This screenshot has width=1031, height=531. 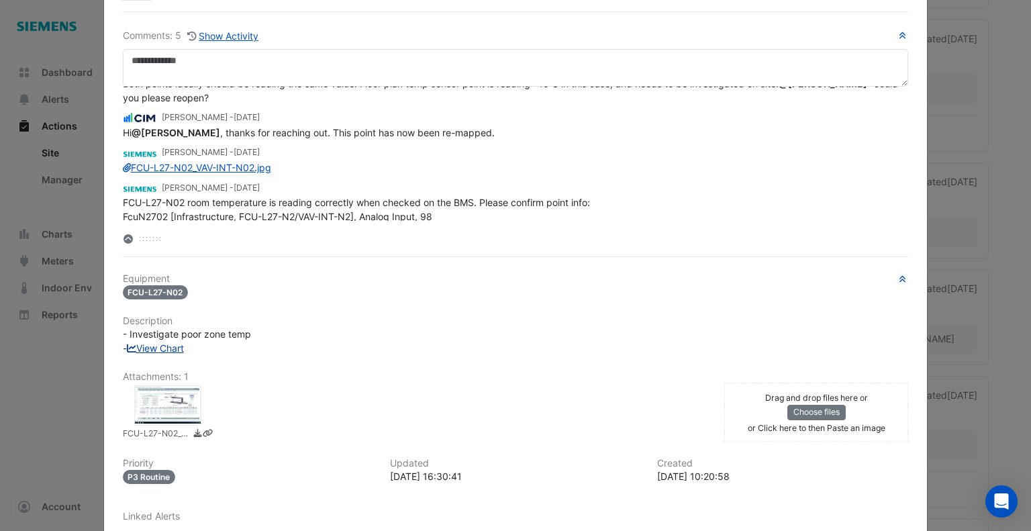 What do you see at coordinates (176, 132) in the screenshot?
I see `span: jicky.joseph@siemens.com [Siemens]` at bounding box center [176, 132].